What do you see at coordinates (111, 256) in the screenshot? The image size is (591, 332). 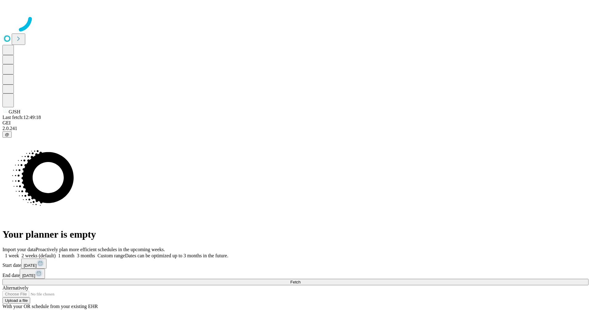 I see `span: Custom range` at bounding box center [111, 256].